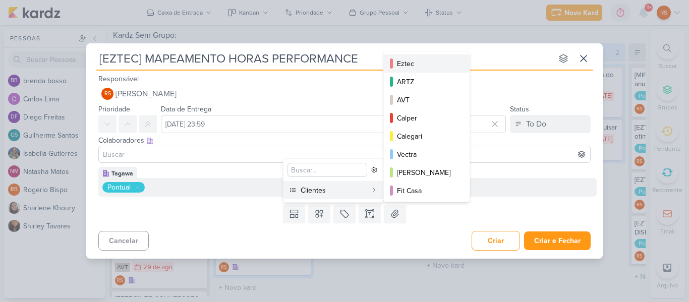  I want to click on div: Tagawa, so click(122, 173).